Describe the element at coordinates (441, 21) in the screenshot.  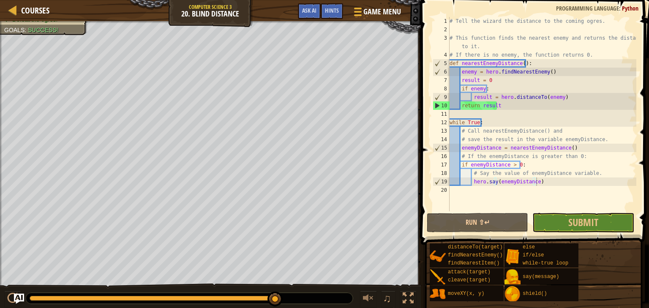
I see `div: 1` at that location.